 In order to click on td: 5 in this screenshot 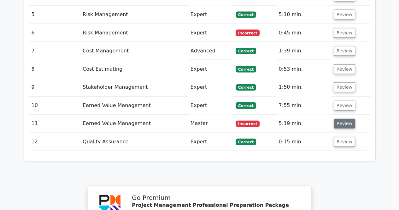, I will do `click(55, 15)`.